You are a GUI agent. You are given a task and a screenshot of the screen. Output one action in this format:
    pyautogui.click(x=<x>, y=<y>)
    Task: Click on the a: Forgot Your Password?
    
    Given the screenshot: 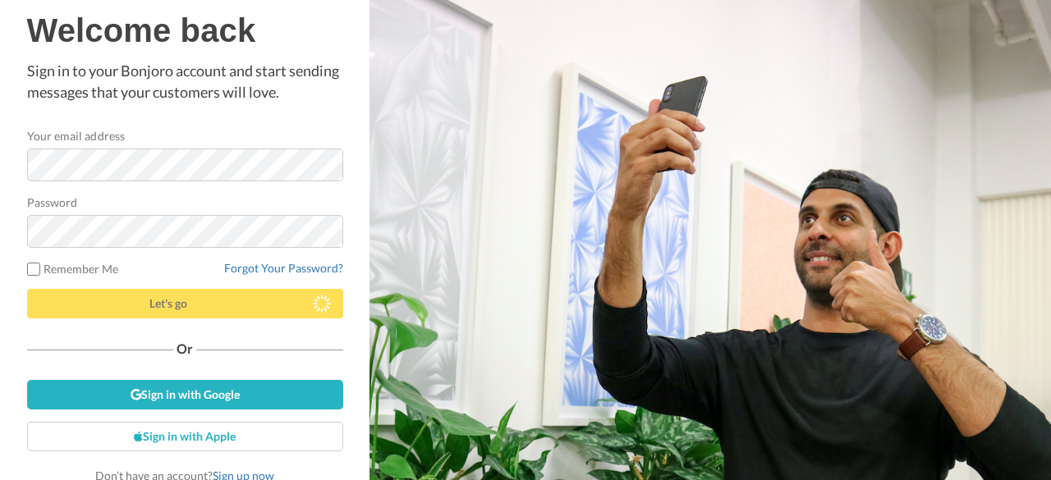 What is the action you would take?
    pyautogui.click(x=283, y=268)
    